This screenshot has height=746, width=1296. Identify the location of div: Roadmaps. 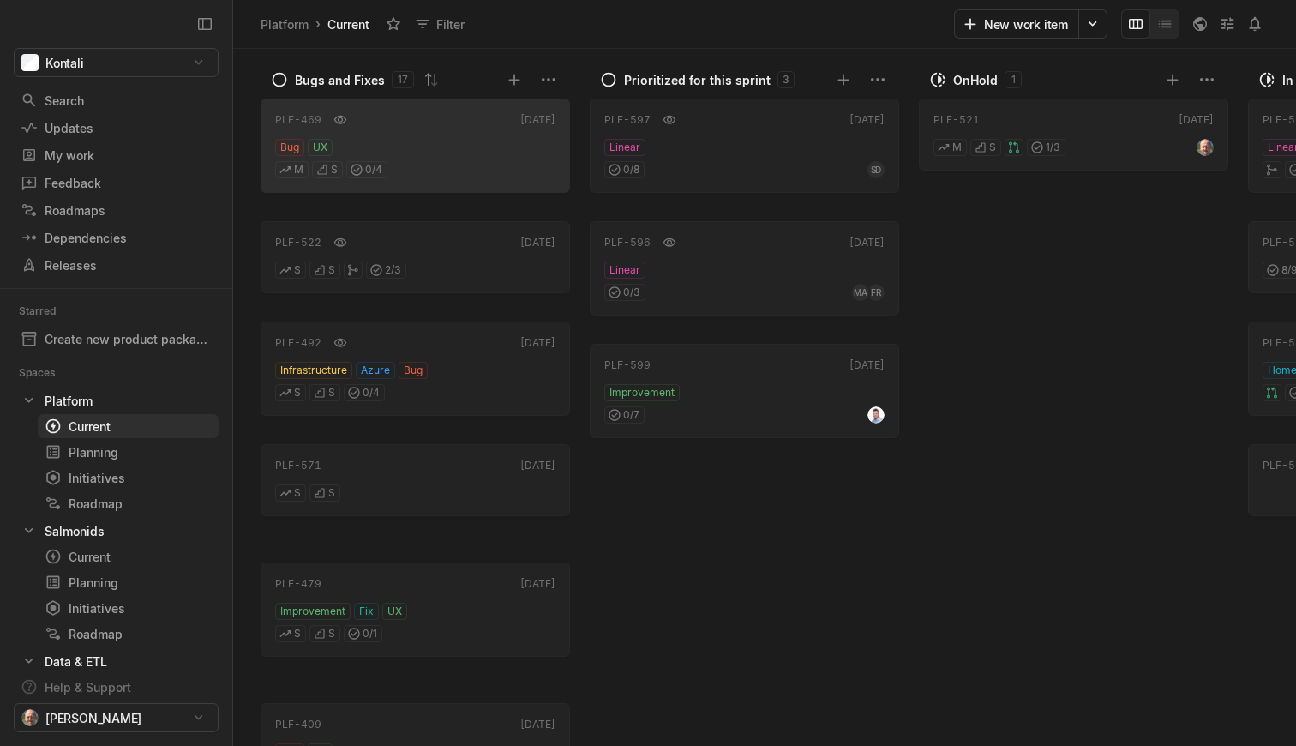
(116, 210).